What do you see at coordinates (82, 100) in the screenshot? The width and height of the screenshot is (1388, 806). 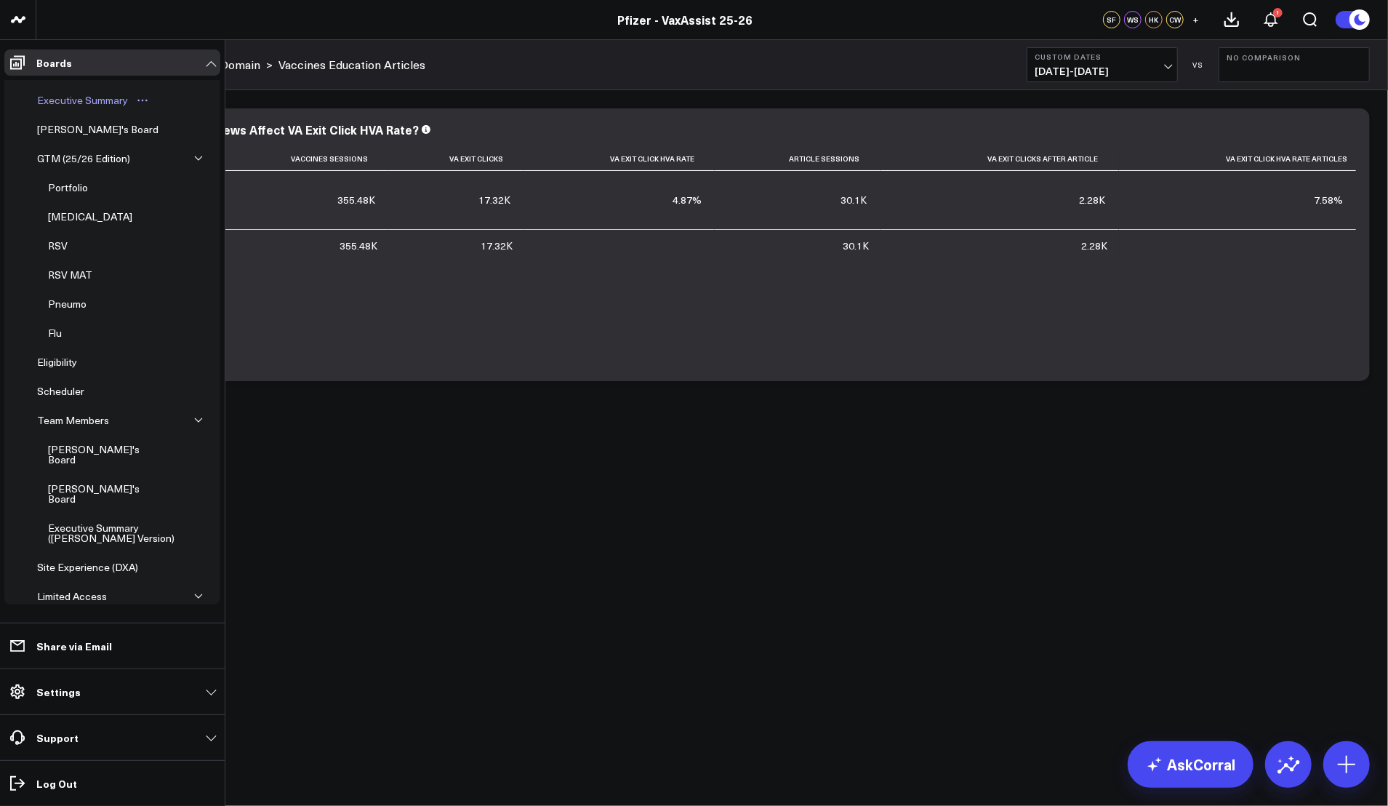 I see `div: Executive Summary` at bounding box center [82, 100].